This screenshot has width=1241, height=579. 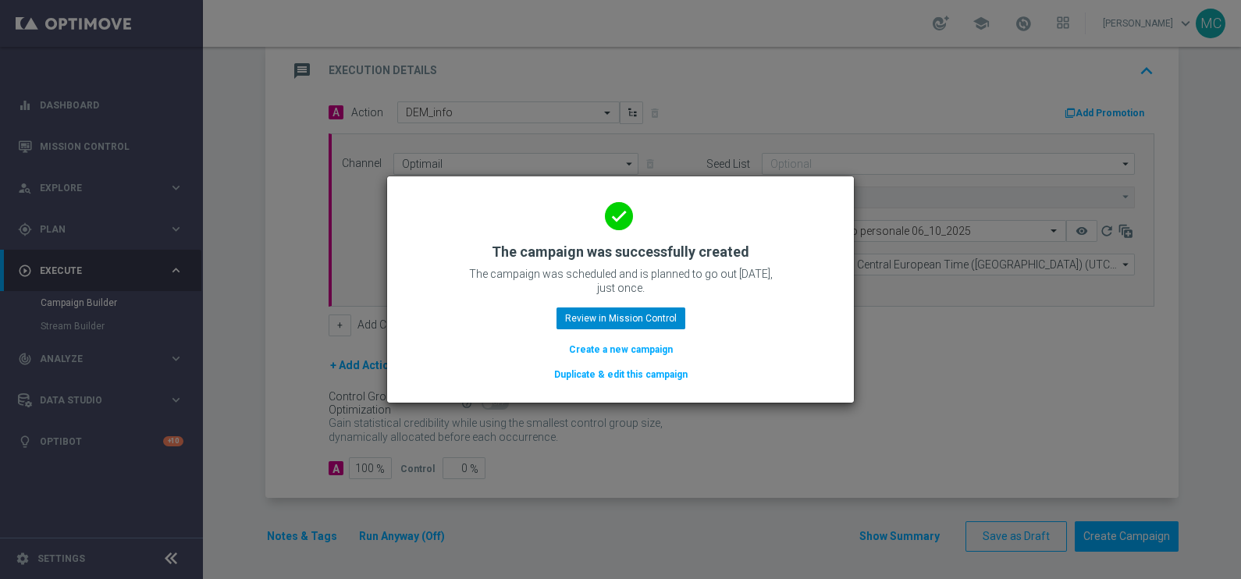 What do you see at coordinates (621, 319) in the screenshot?
I see `button: Review in Mission Control` at bounding box center [621, 319].